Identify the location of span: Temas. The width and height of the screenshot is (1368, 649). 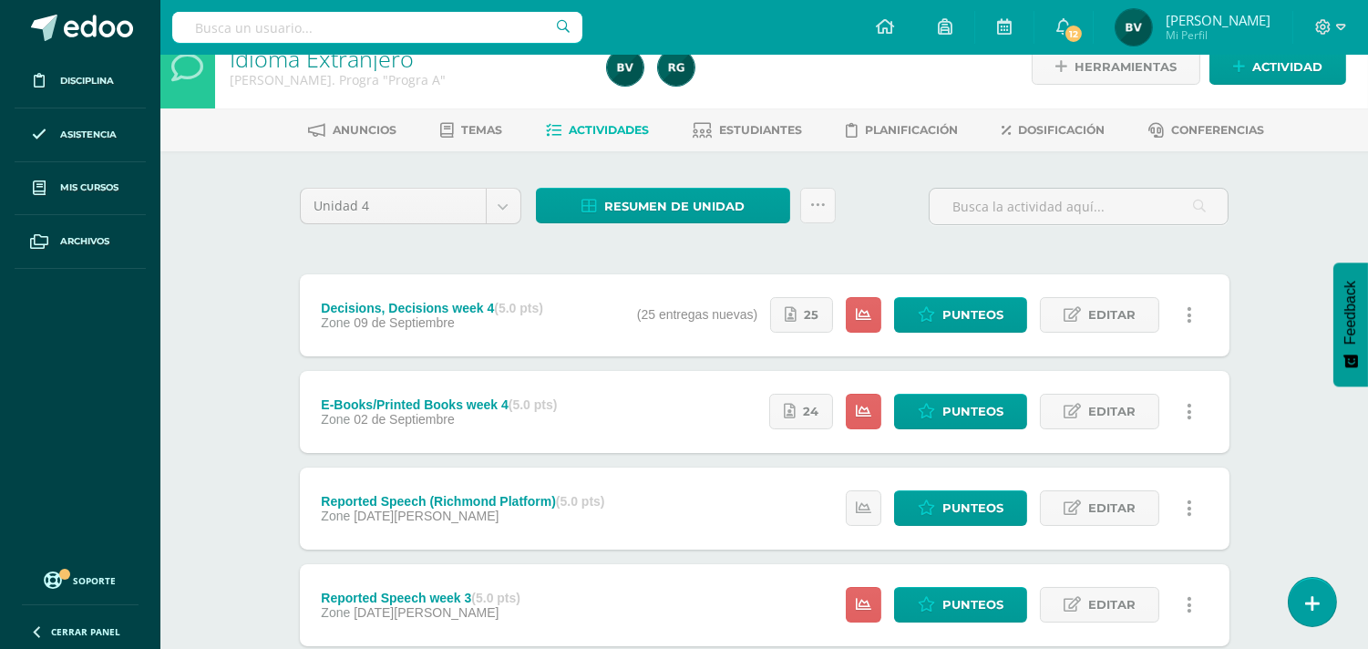
(481, 129).